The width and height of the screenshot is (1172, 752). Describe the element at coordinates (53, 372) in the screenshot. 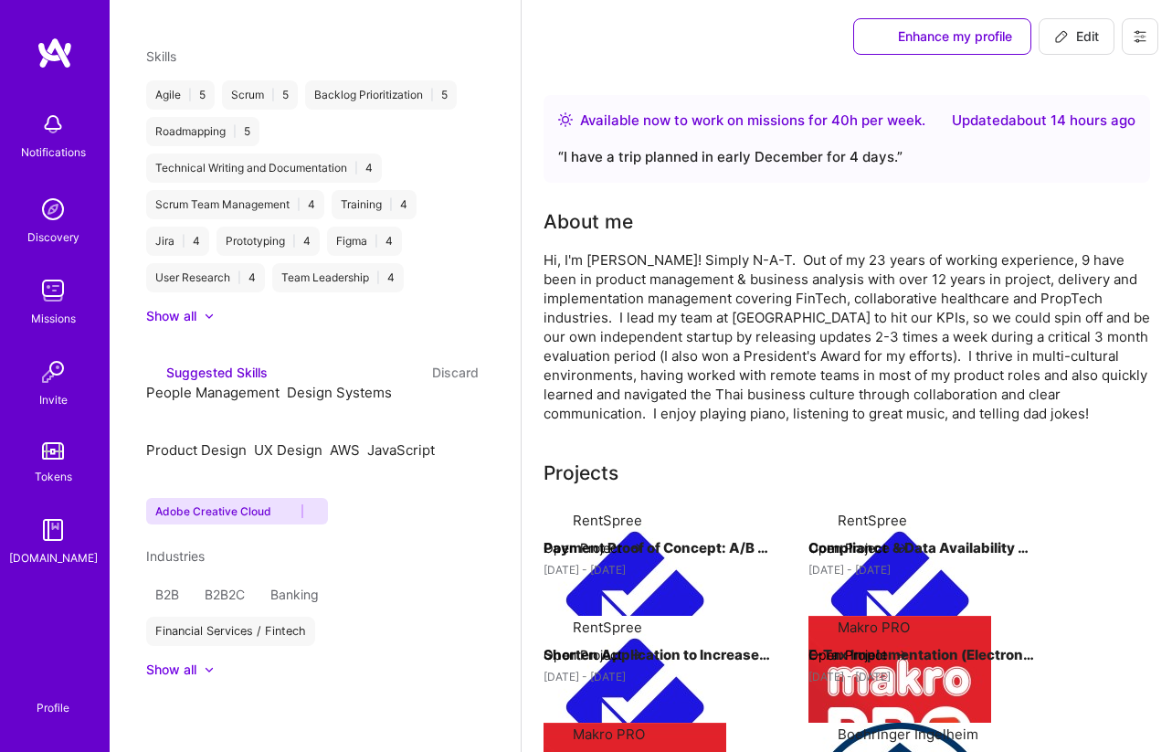

I see `img: Invite` at that location.